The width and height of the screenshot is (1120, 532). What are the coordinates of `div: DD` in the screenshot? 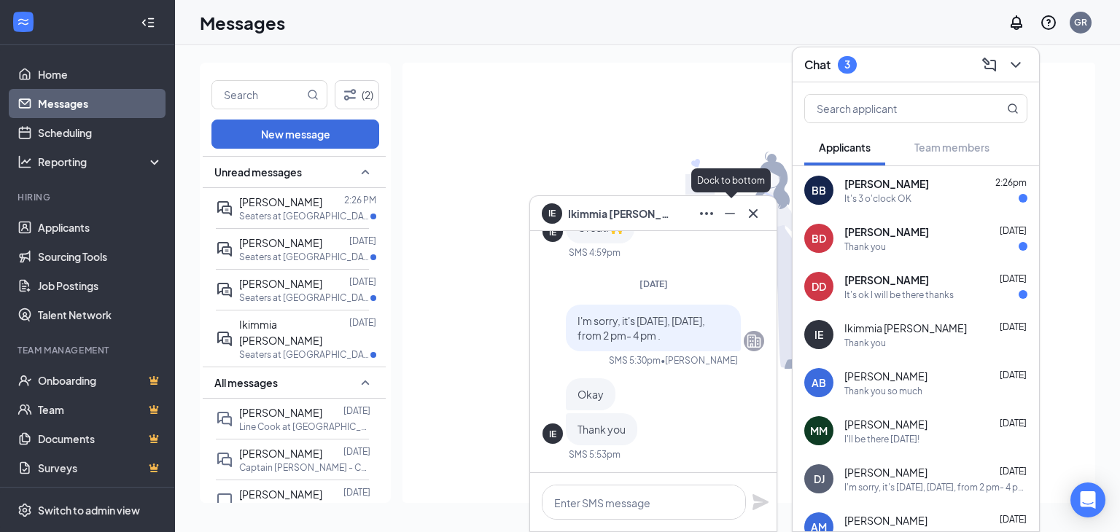 It's located at (819, 286).